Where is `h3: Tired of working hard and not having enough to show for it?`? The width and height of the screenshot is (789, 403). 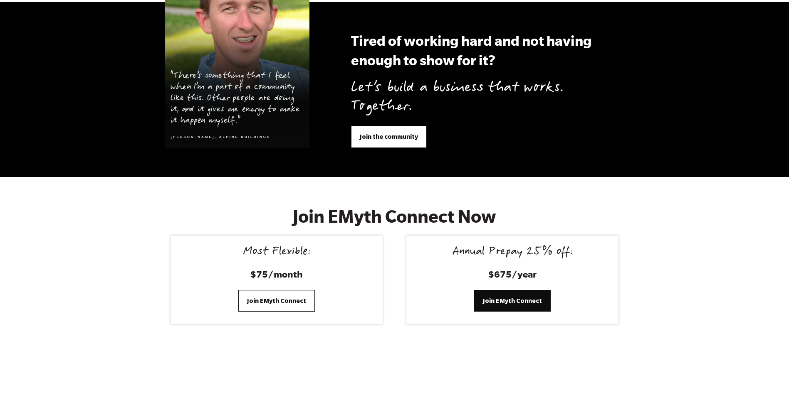 h3: Tired of working hard and not having enough to show for it? is located at coordinates (487, 51).